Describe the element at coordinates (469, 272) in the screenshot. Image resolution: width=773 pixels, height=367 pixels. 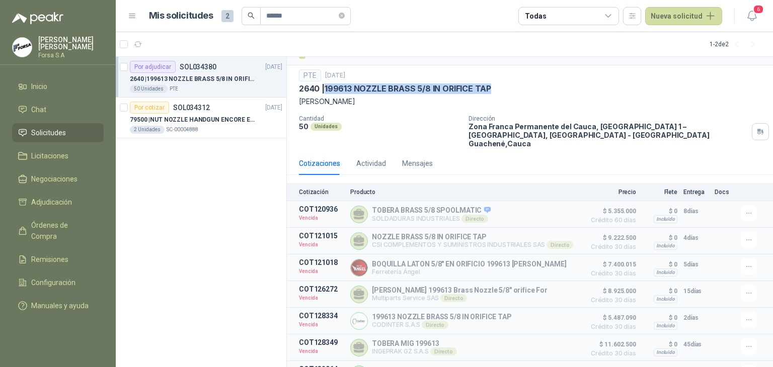
I see `p: Ferretería Ángel` at that location.